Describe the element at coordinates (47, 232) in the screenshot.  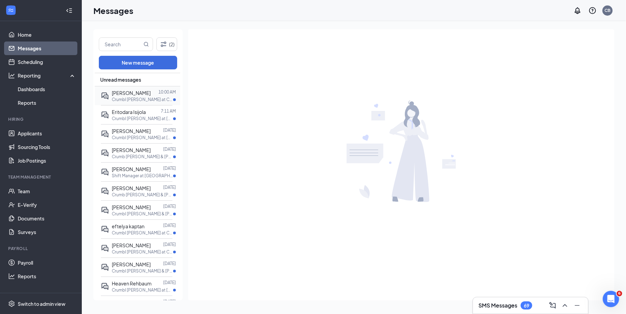
I see `a: Surveys` at that location.